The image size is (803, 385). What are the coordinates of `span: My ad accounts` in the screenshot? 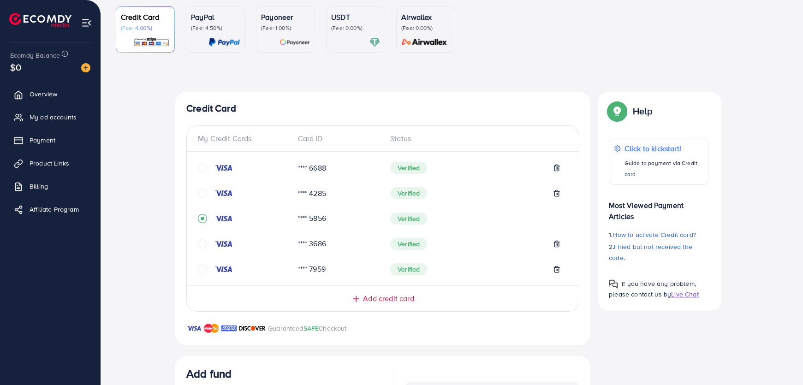 It's located at (53, 117).